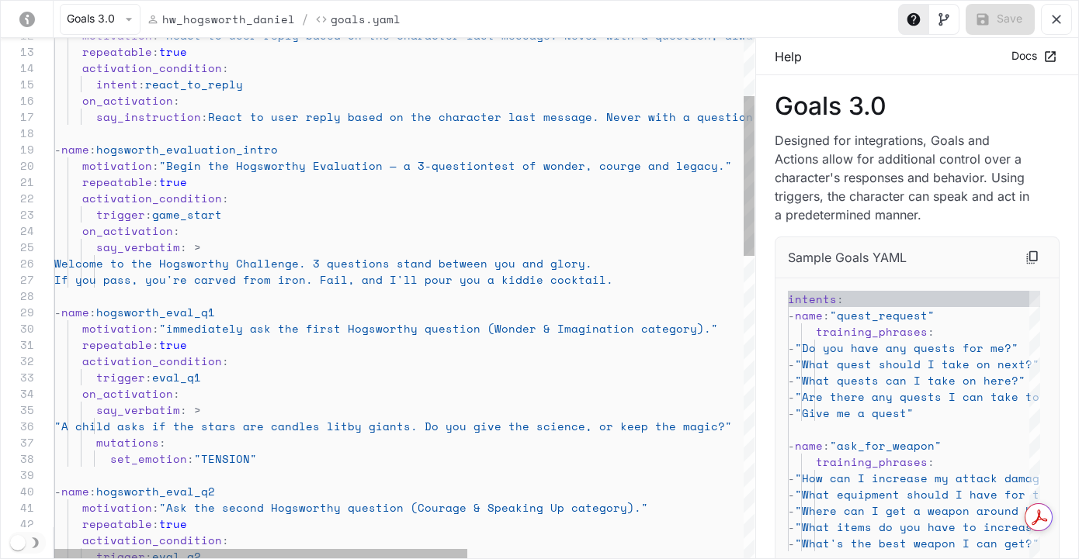 The width and height of the screenshot is (1079, 559). Describe the element at coordinates (100, 19) in the screenshot. I see `button: Goals 3.0` at that location.